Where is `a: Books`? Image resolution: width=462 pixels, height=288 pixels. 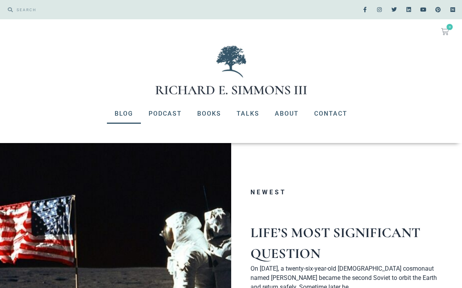 a: Books is located at coordinates (209, 114).